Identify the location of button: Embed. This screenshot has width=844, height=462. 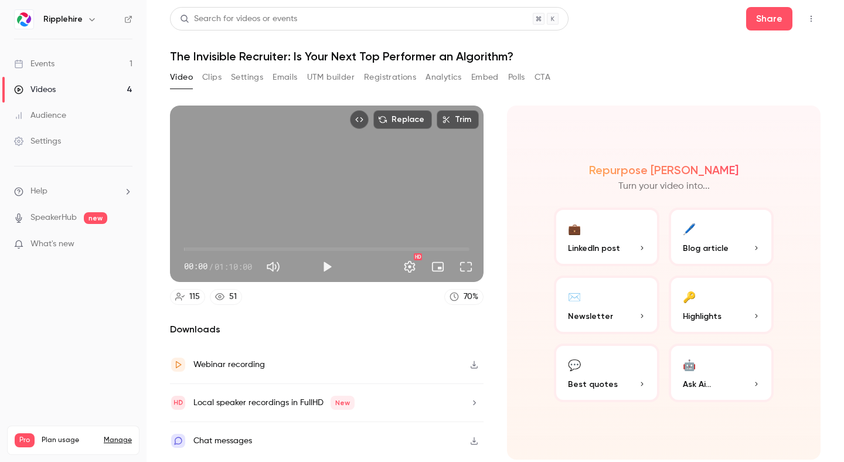
(485, 77).